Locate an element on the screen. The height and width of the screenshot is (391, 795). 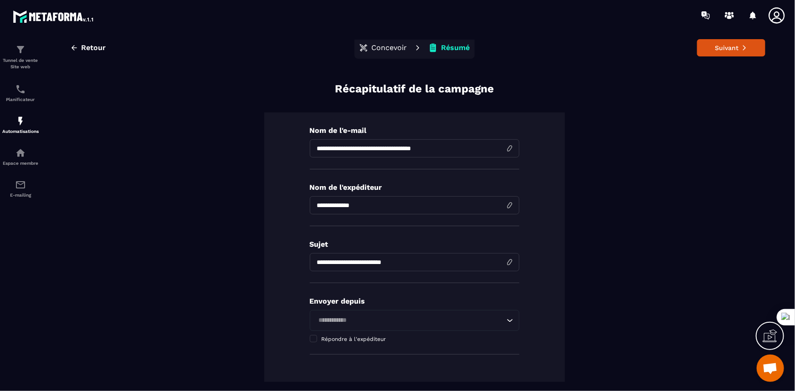
span: Répondre à l'expéditeur is located at coordinates (354, 339).